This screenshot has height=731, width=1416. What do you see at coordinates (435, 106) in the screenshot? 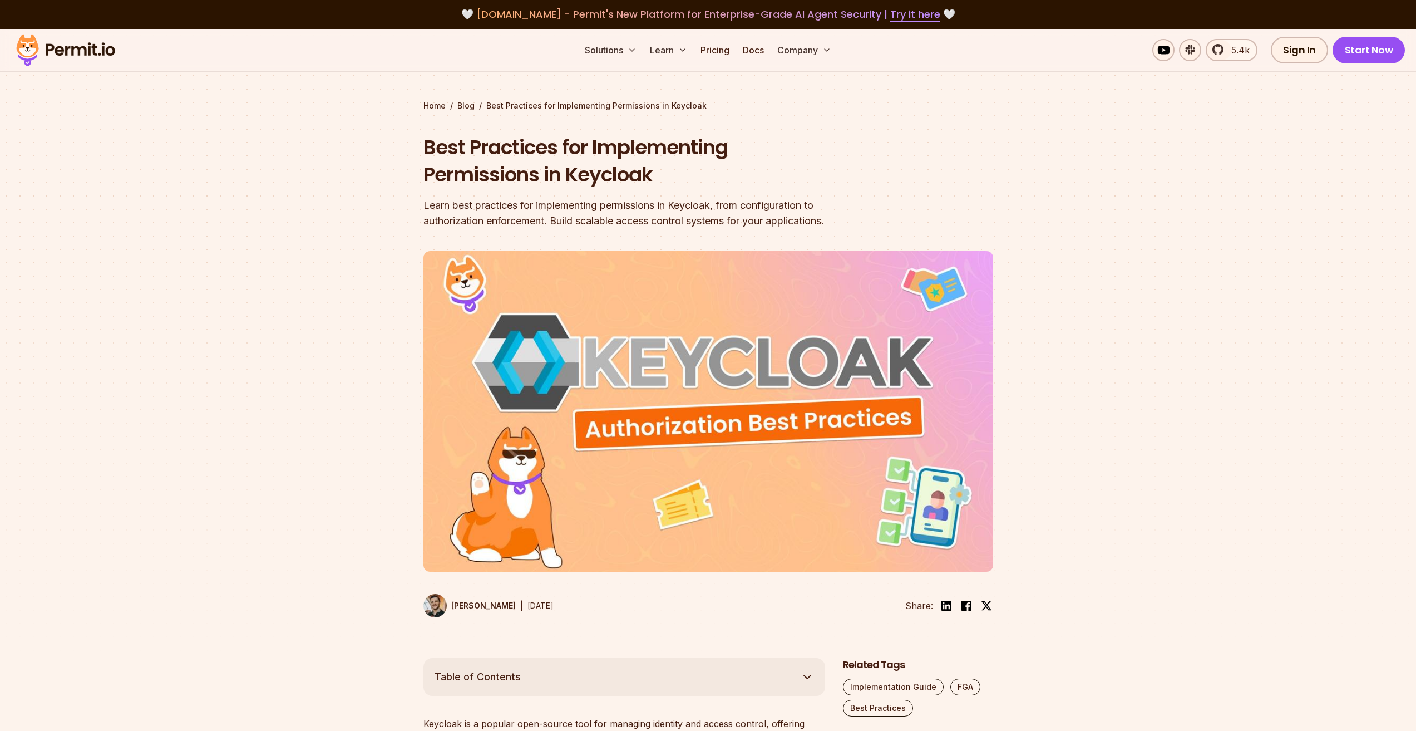
I see `a: Home` at bounding box center [435, 106].